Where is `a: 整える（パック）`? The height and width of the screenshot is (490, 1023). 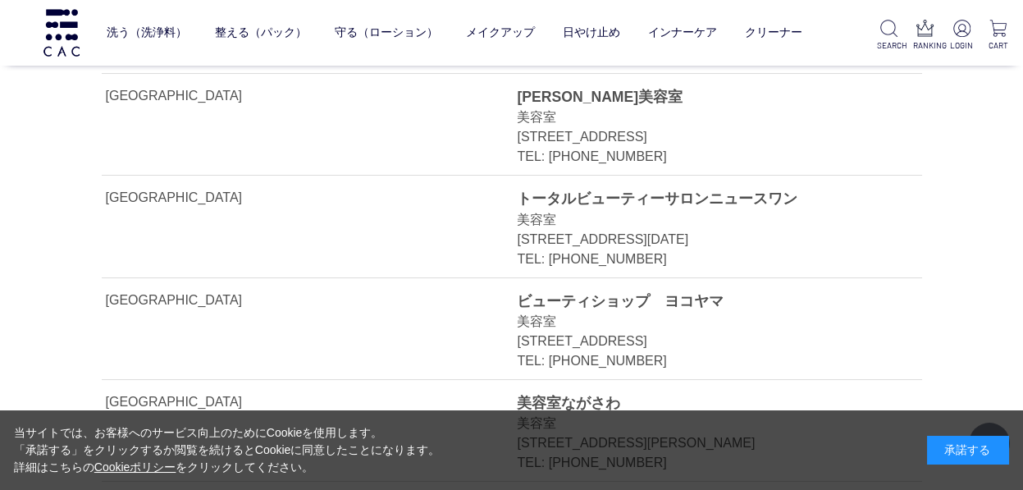 a: 整える（パック） is located at coordinates (261, 32).